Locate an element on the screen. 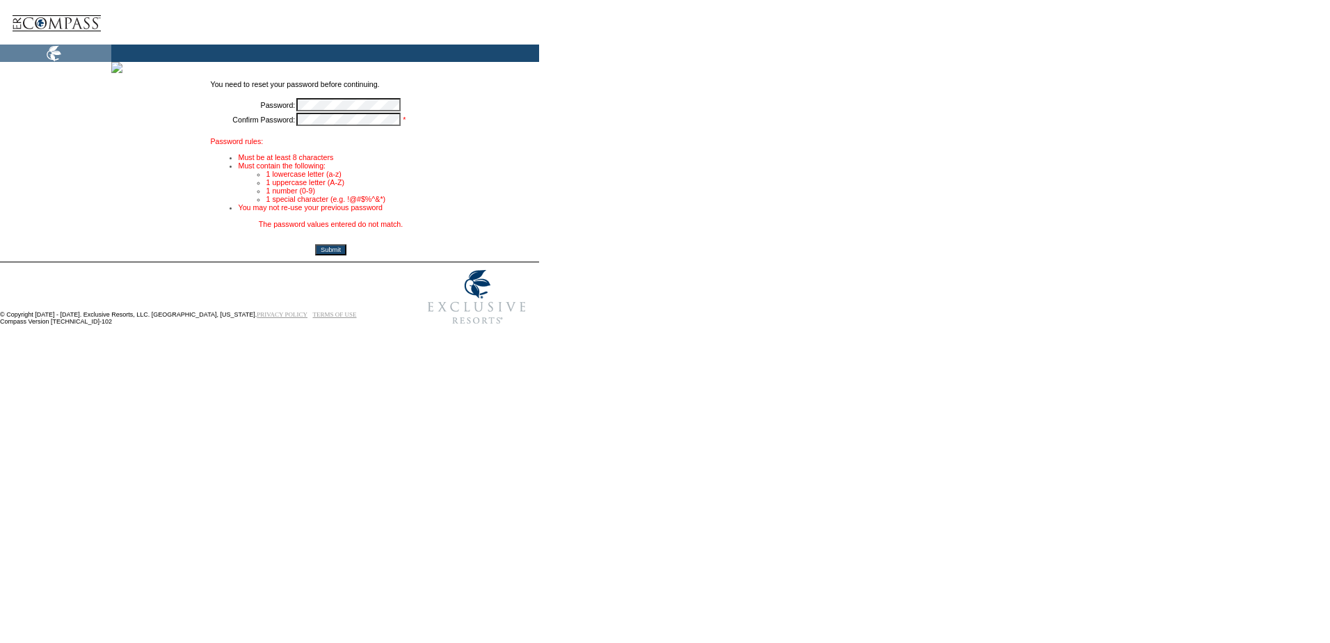 The height and width of the screenshot is (643, 1330). font: 1 number (0-9) is located at coordinates (291, 191).